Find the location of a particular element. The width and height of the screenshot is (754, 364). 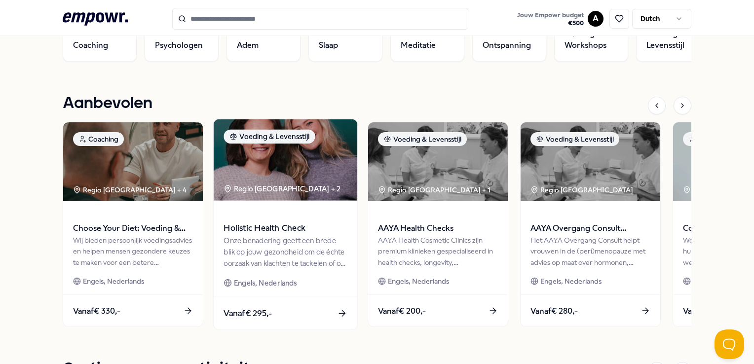

span: Vanaf € 295,- is located at coordinates (248, 313).